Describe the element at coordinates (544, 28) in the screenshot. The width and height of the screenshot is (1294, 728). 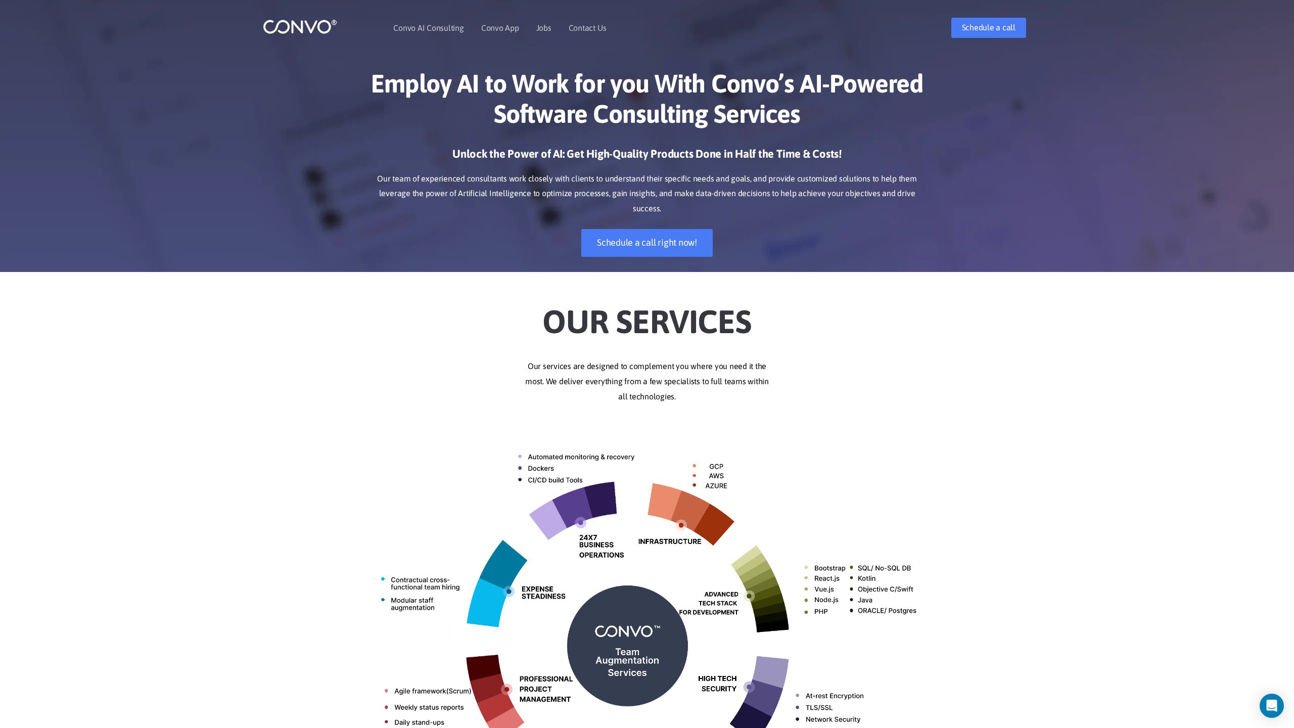
I see `a: Jobs` at that location.